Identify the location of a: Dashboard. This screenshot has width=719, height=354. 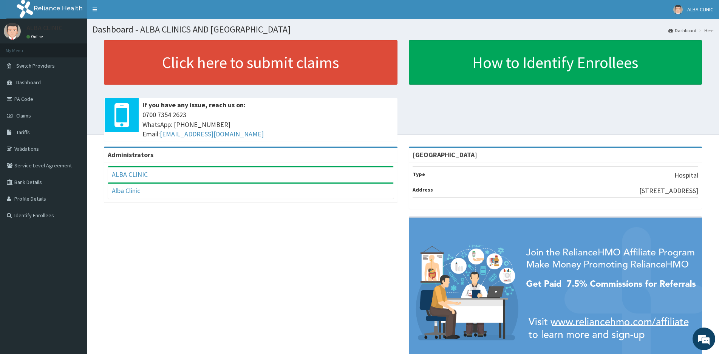
(682, 30).